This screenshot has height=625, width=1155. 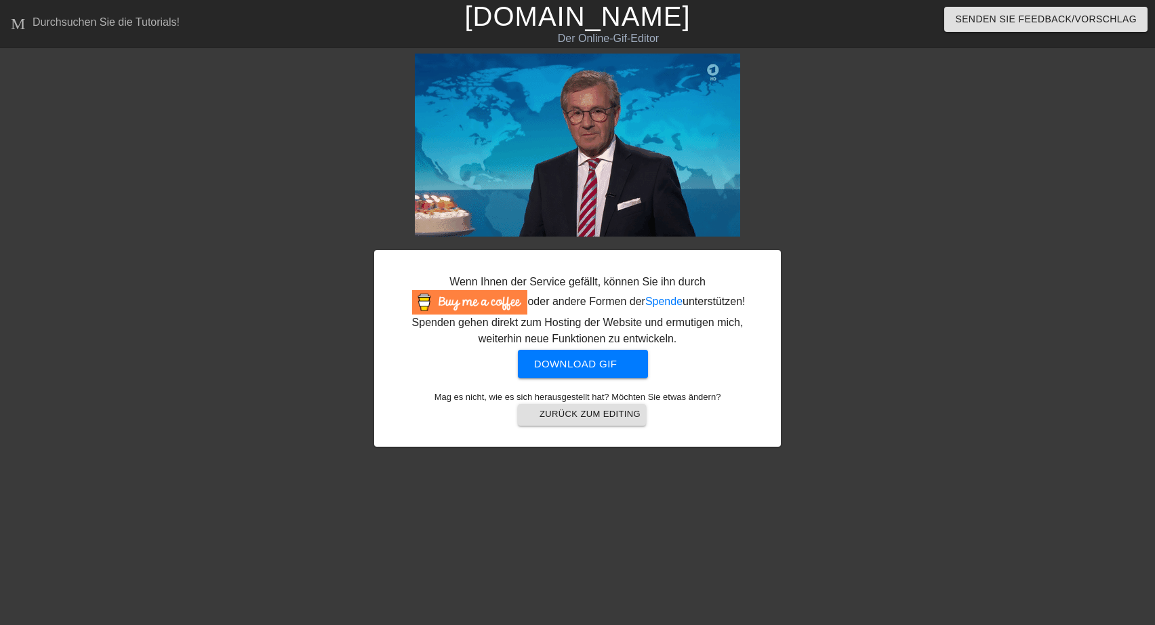 I want to click on img: Kaufen Sie mir einen Kaffee, so click(x=470, y=302).